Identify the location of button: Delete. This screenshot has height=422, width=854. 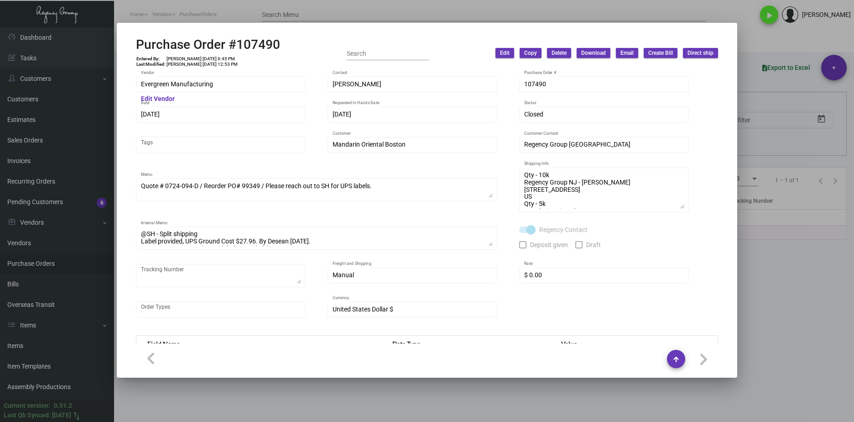
(559, 53).